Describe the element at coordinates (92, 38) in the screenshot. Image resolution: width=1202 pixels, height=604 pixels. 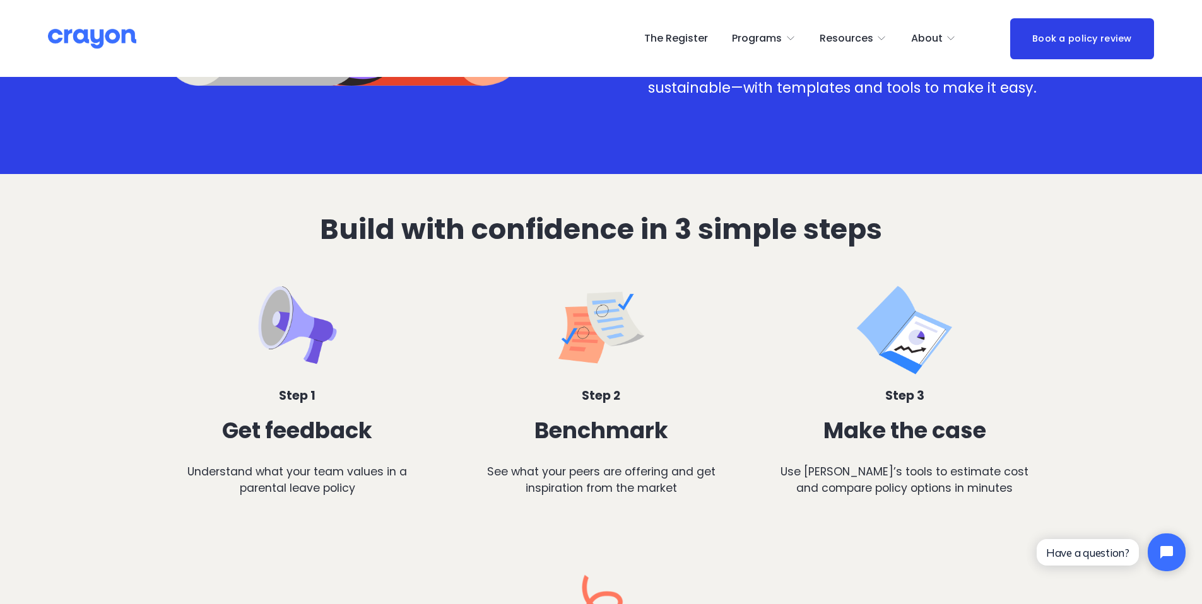
I see `img: Crayon` at that location.